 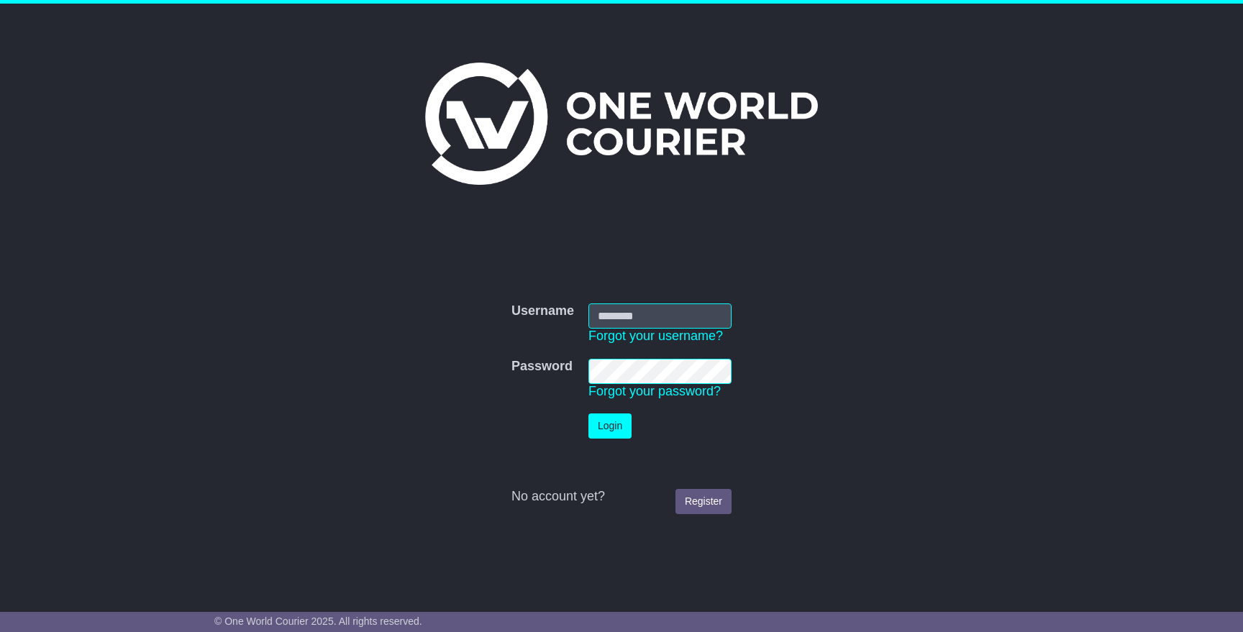 I want to click on a: Register, so click(x=703, y=501).